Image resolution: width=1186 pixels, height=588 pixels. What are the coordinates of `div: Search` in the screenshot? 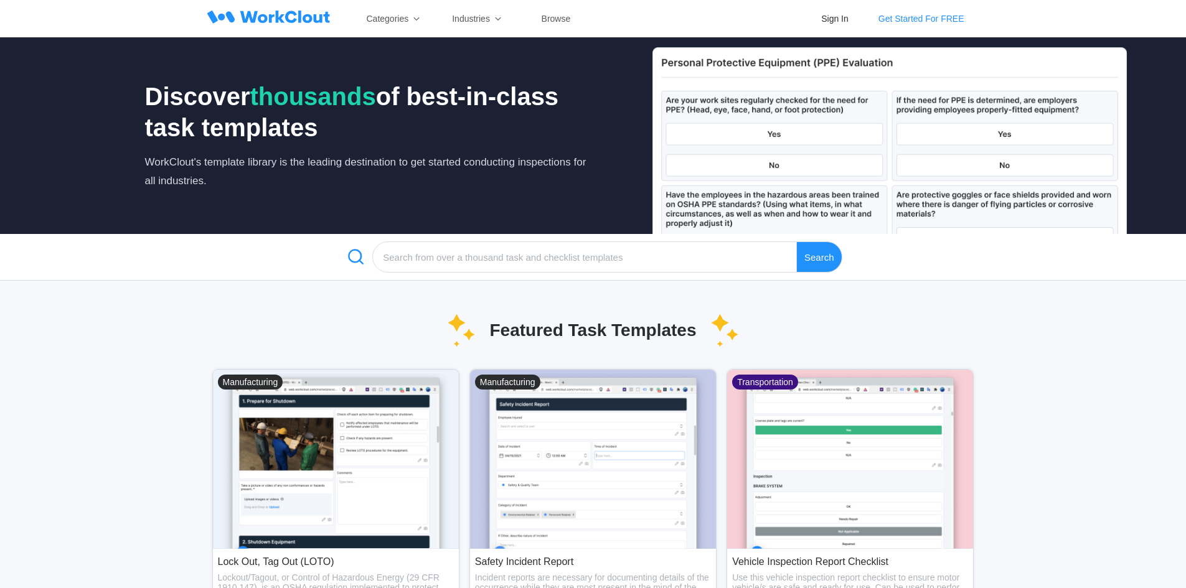 It's located at (820, 257).